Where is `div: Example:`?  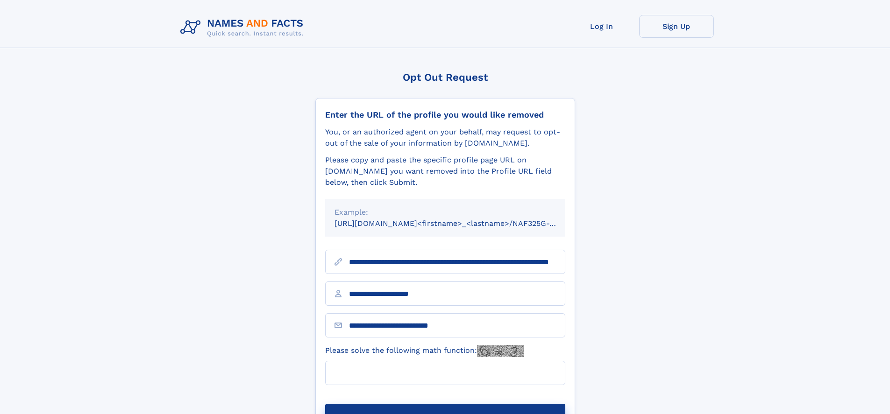 div: Example: is located at coordinates (445, 212).